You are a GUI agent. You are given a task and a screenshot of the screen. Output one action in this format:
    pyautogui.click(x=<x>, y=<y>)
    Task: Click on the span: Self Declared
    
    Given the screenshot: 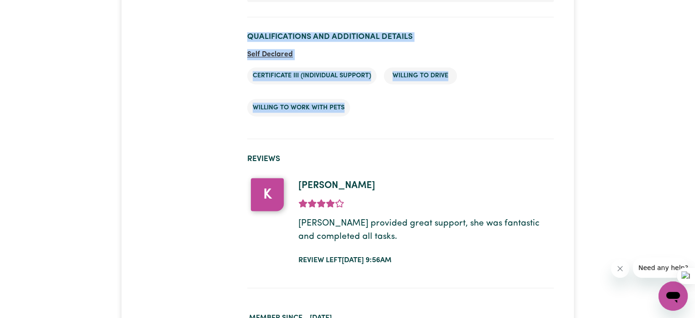 What is the action you would take?
    pyautogui.click(x=270, y=54)
    